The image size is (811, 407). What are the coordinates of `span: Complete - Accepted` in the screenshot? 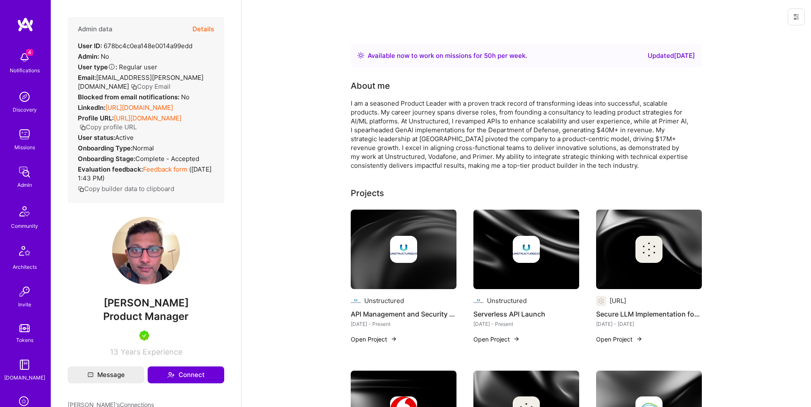 It's located at (167, 159).